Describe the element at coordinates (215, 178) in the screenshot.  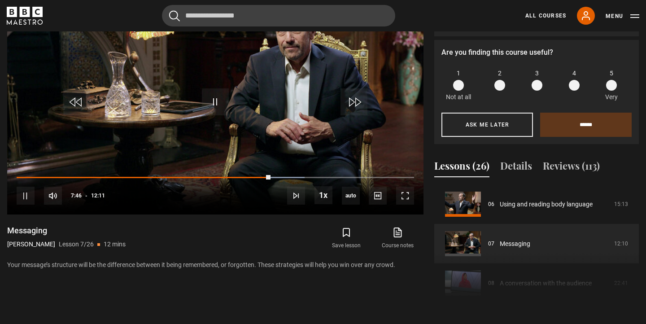
I see `div: Progress Bar` at that location.